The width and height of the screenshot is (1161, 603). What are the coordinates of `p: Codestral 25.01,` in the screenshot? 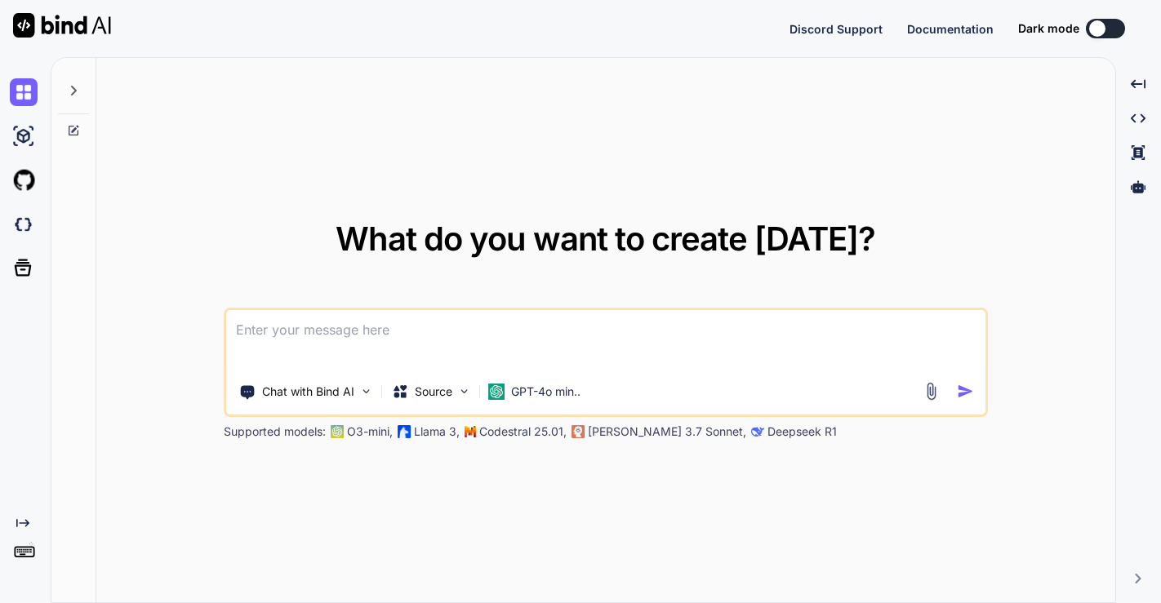 It's located at (522, 432).